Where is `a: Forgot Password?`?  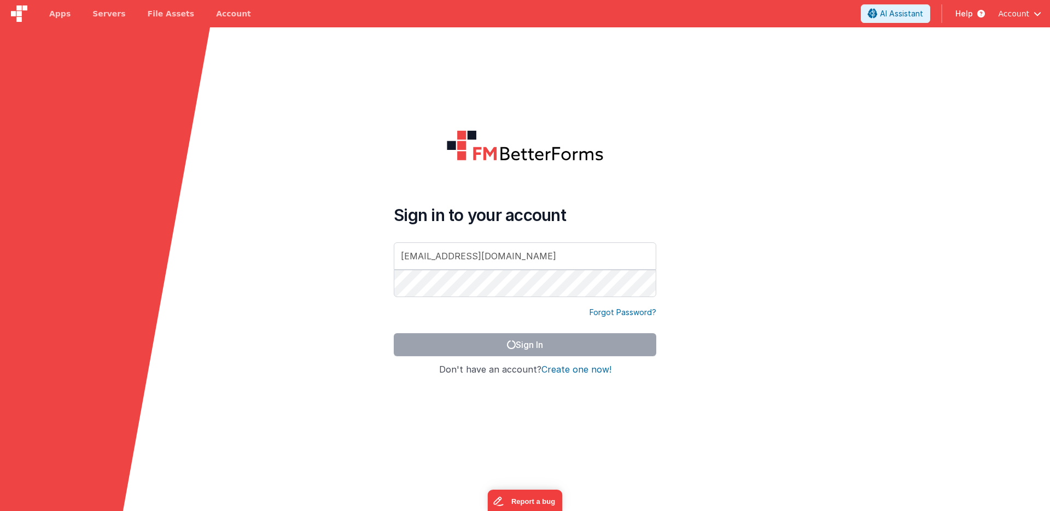 a: Forgot Password? is located at coordinates (623, 312).